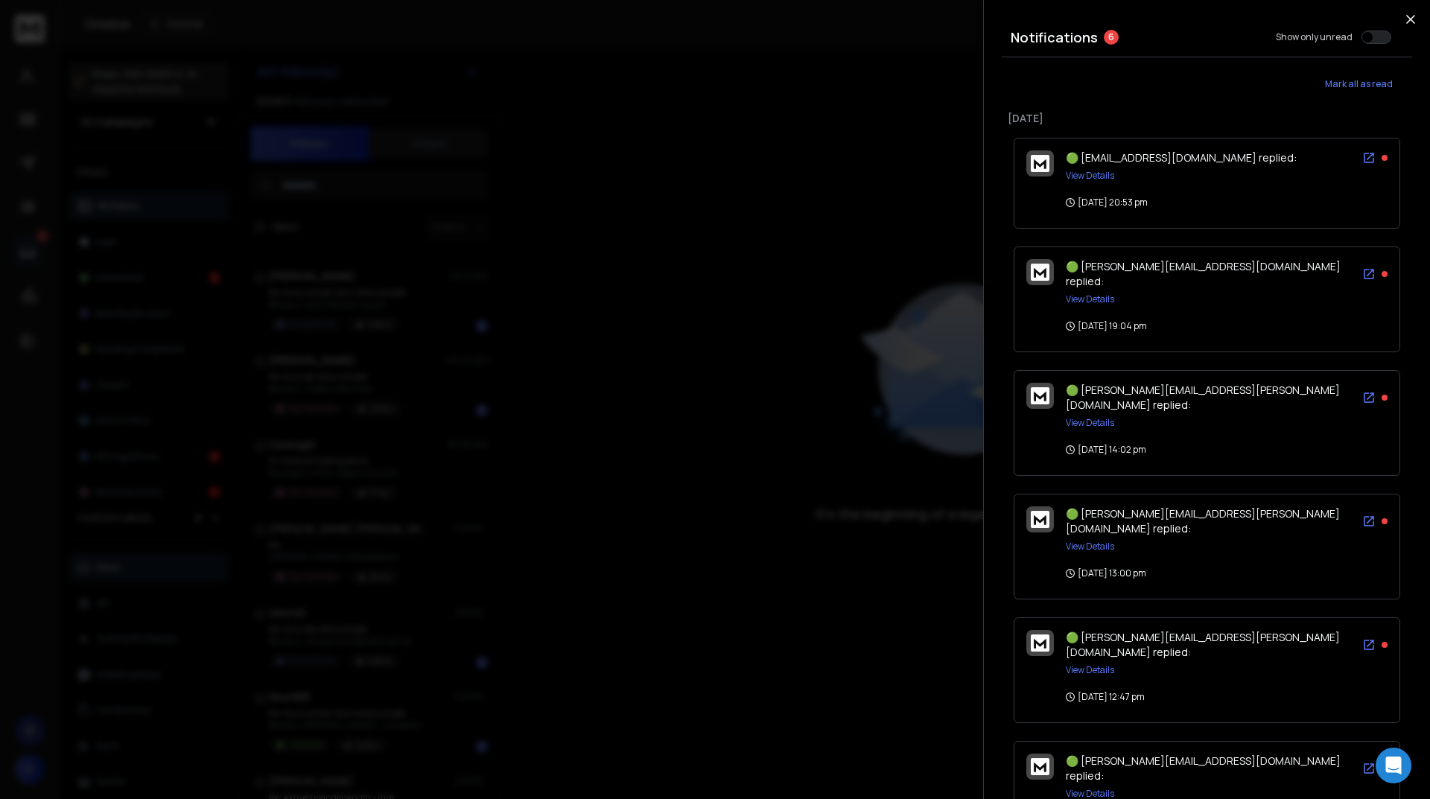 This screenshot has width=1430, height=799. Describe the element at coordinates (1359, 84) in the screenshot. I see `span: Mark all as read` at that location.